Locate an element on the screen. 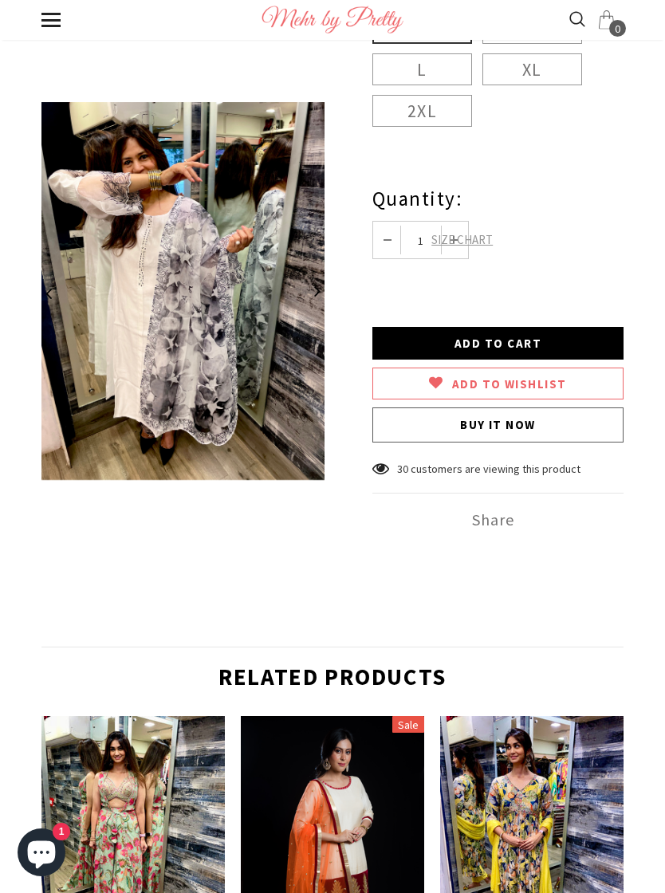 This screenshot has height=893, width=665. label: 30 is located at coordinates (402, 469).